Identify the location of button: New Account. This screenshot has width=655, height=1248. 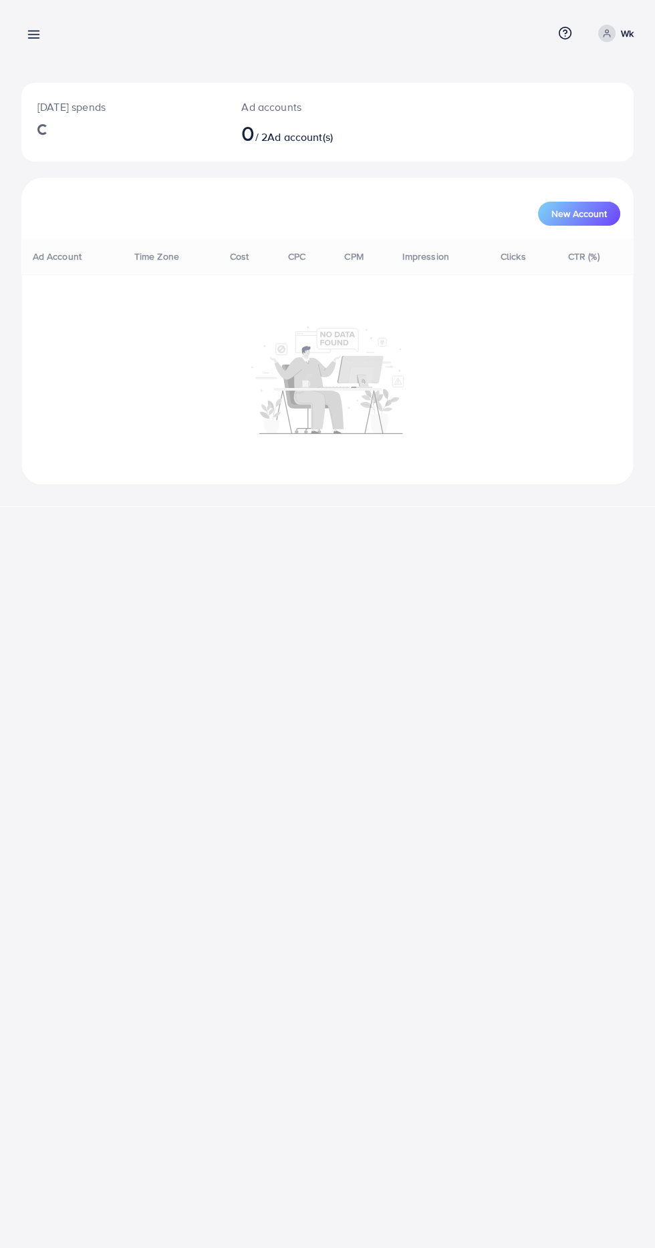
(578, 214).